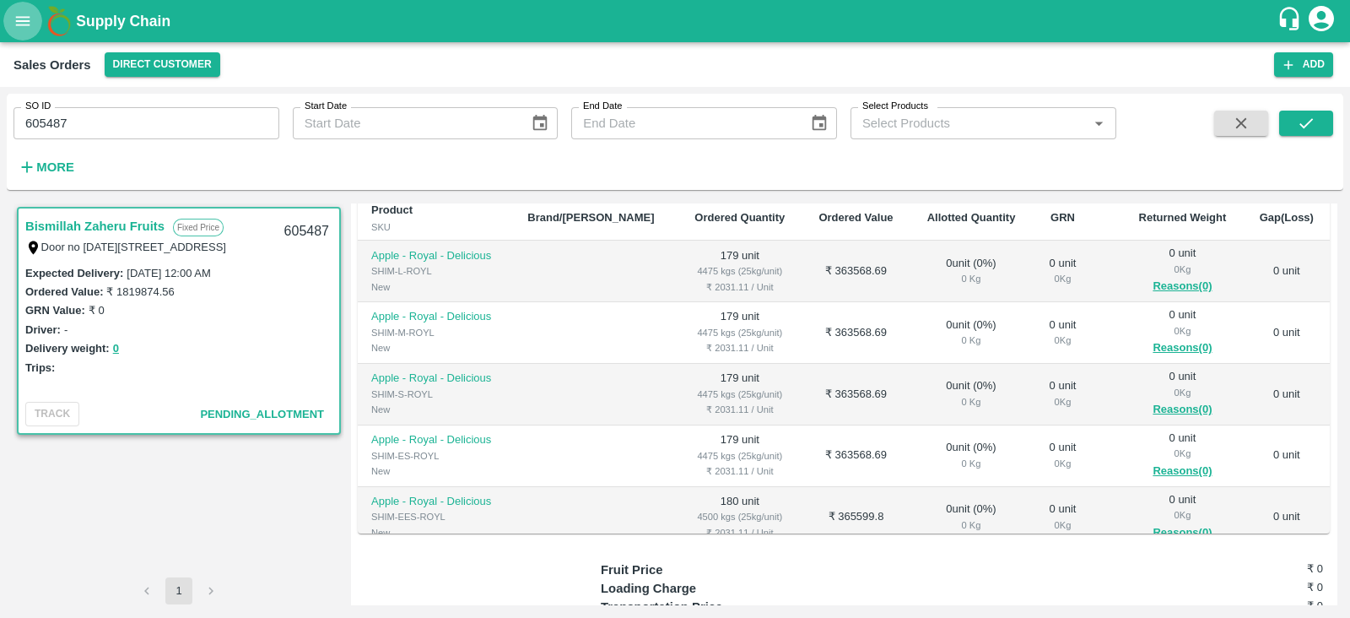  What do you see at coordinates (23, 21) in the screenshot?
I see `button: open drawer` at bounding box center [23, 21].